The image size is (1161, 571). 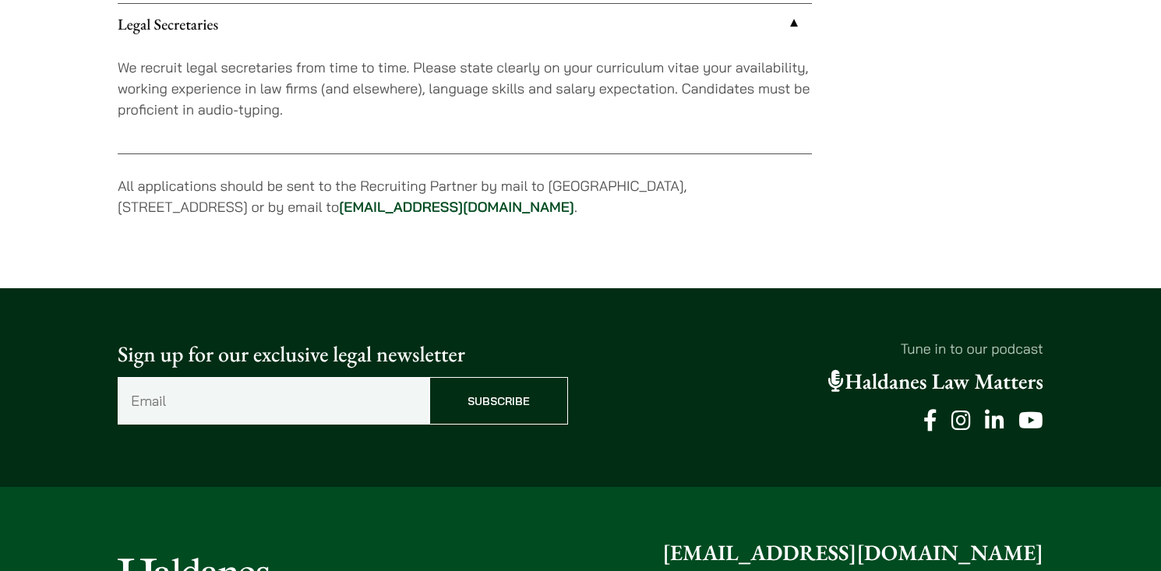 I want to click on a: Haldanes Law Matters, so click(x=936, y=382).